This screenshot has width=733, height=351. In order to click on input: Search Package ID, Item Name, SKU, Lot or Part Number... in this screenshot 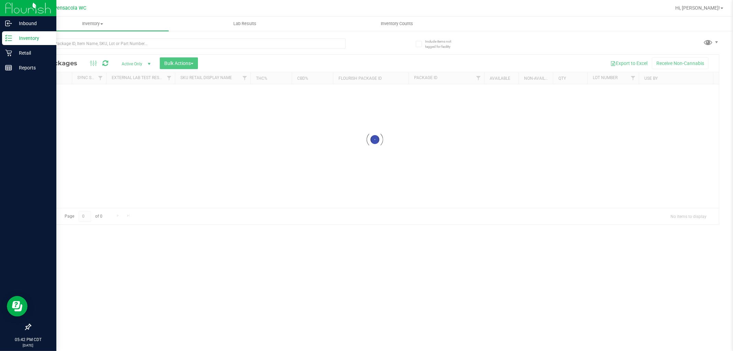, I will do `click(188, 44)`.